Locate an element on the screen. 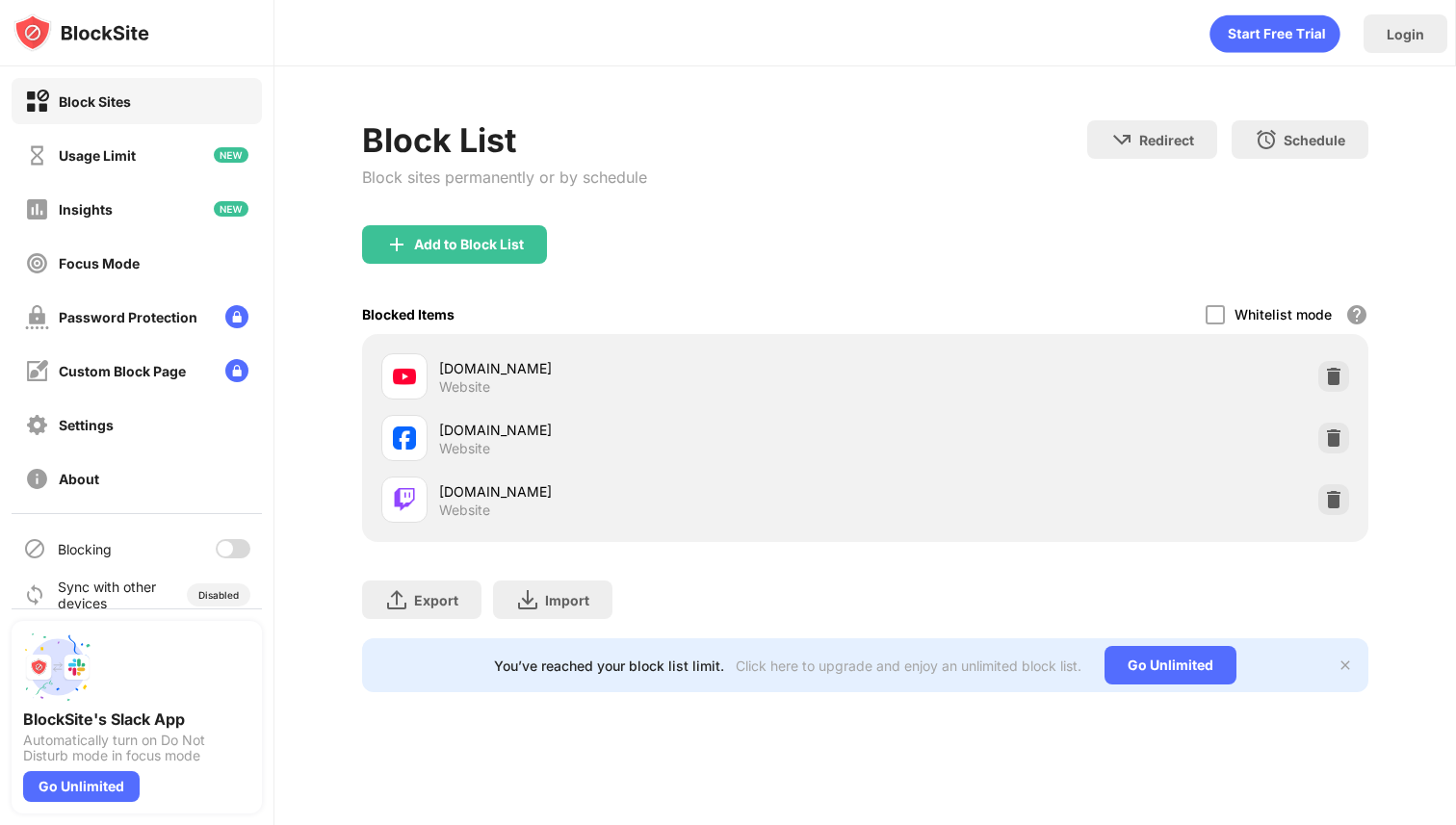  div: Blocking is located at coordinates (85, 549).